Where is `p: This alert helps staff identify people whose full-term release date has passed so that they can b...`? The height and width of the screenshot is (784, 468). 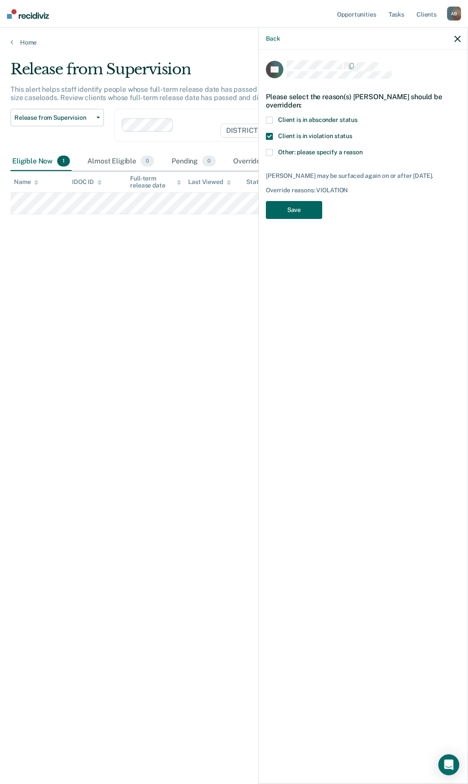 p: This alert helps staff identify people whose full-term release date has passed so that they can b... is located at coordinates (219, 93).